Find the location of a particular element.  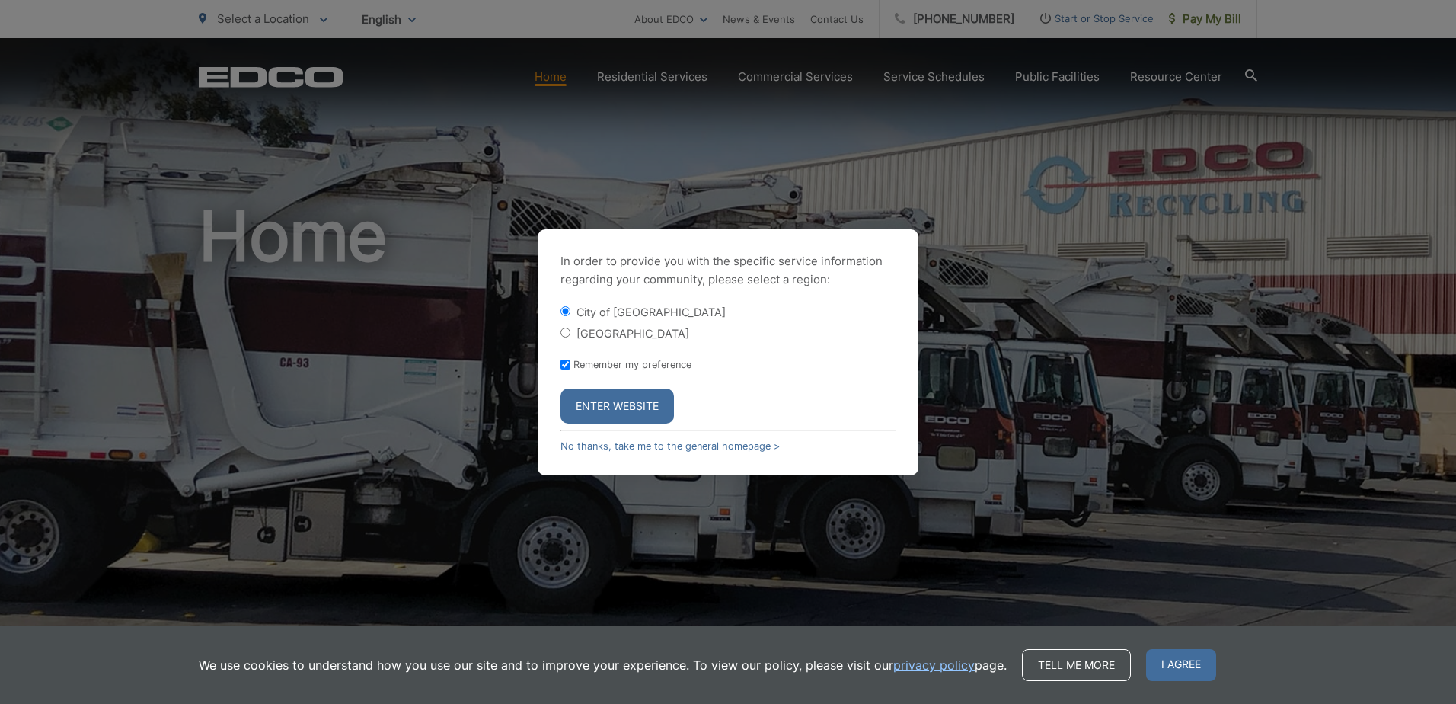

p: We use cookies to understand how you use our site and to improve your experience. To view our pol... is located at coordinates (602, 665).